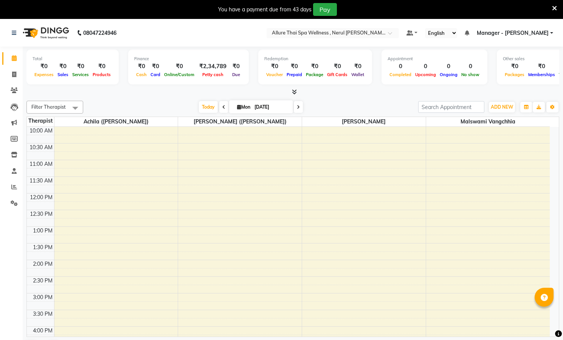 This screenshot has width=563, height=340. What do you see at coordinates (44, 75) in the screenshot?
I see `span: Expenses` at bounding box center [44, 75].